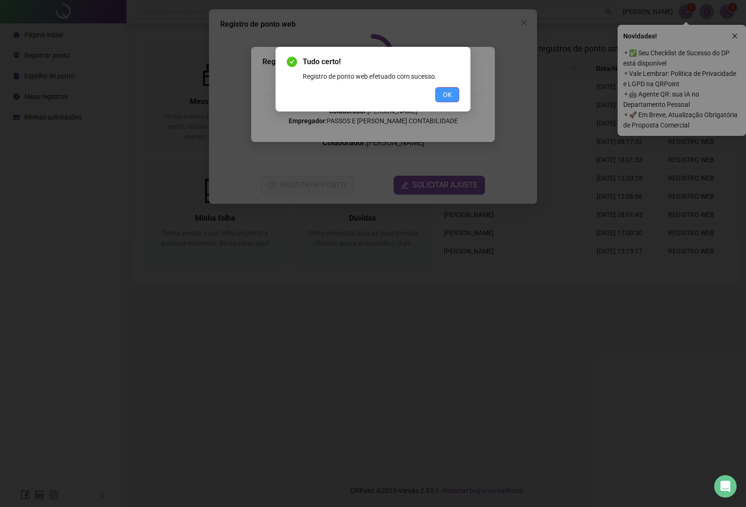 The height and width of the screenshot is (507, 746). What do you see at coordinates (725, 486) in the screenshot?
I see `div: Open Intercom Messenger` at bounding box center [725, 486].